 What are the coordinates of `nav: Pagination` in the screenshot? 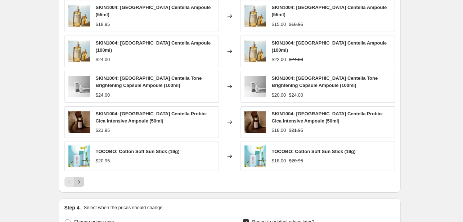 It's located at (74, 182).